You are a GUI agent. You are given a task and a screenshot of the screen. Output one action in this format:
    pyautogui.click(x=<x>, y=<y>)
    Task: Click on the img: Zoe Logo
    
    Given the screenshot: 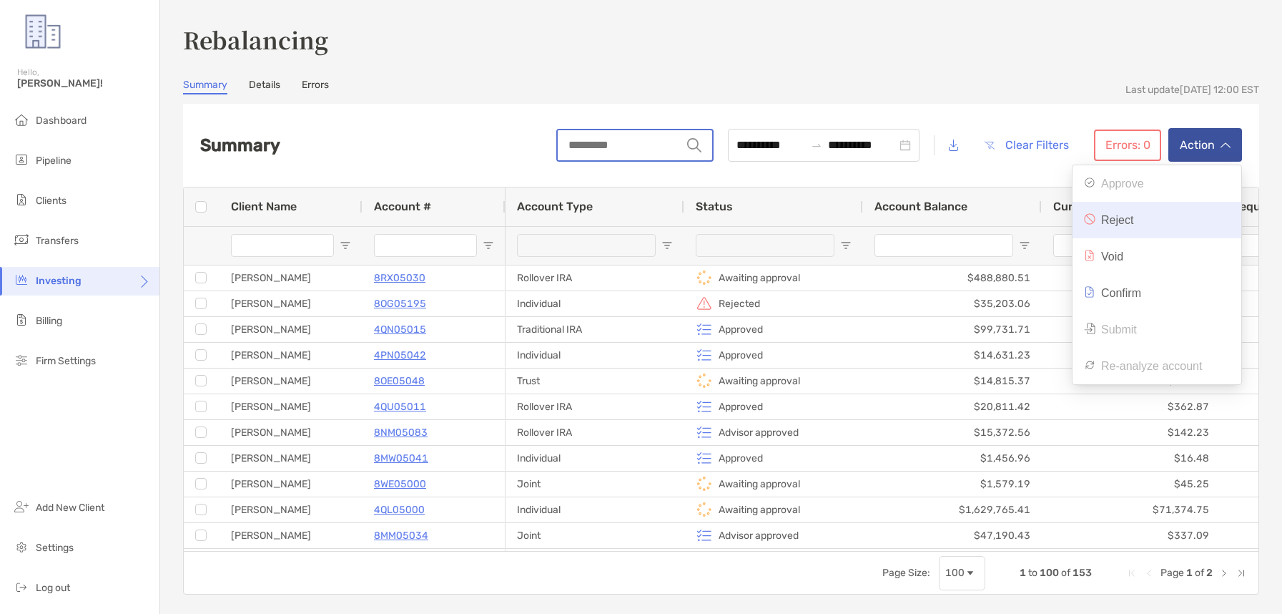 What is the action you would take?
    pyautogui.click(x=43, y=31)
    